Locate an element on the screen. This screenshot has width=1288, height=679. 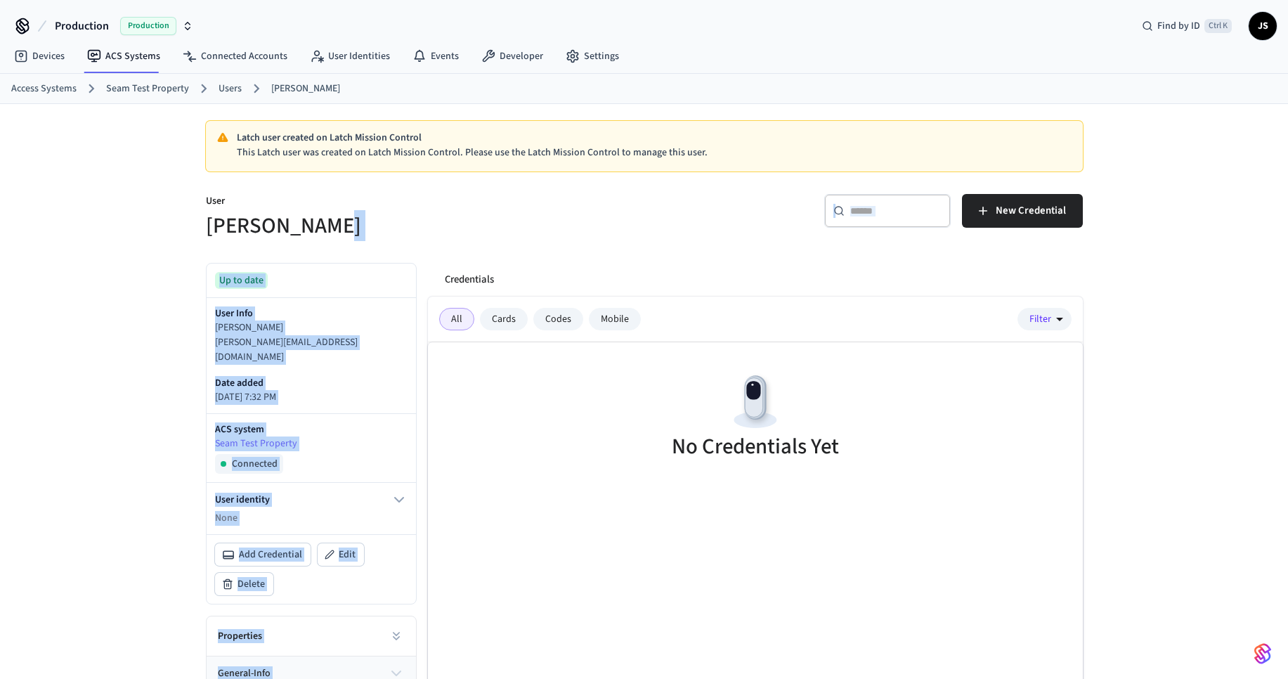
p: ACS system is located at coordinates (311, 429).